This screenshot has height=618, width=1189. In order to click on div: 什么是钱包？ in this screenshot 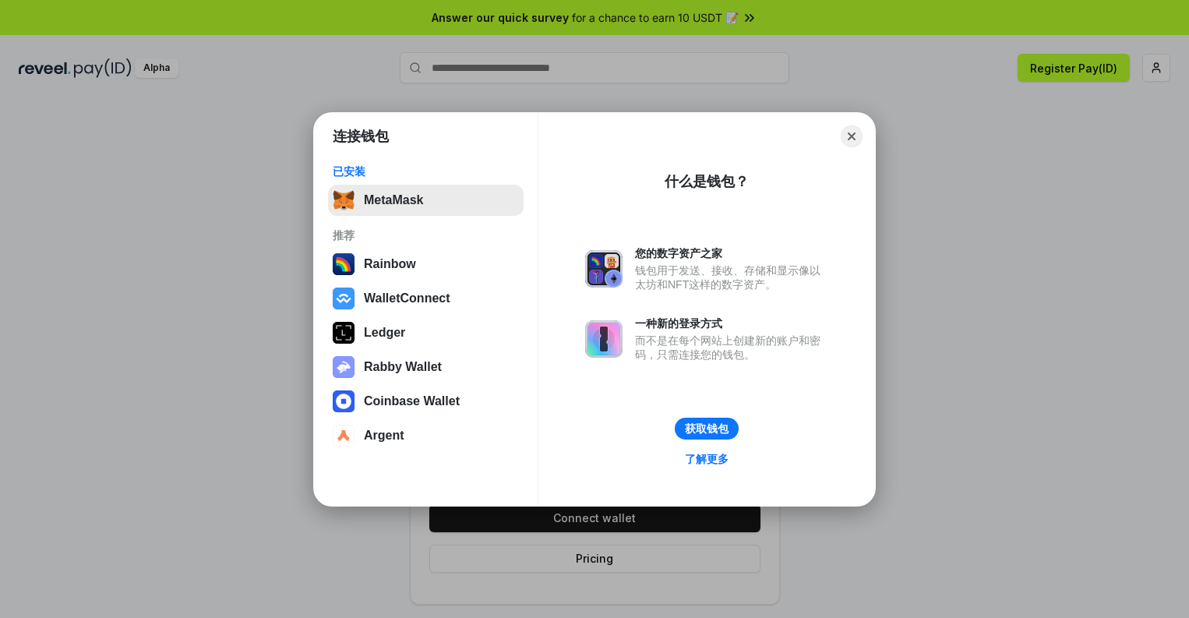, I will do `click(707, 182)`.